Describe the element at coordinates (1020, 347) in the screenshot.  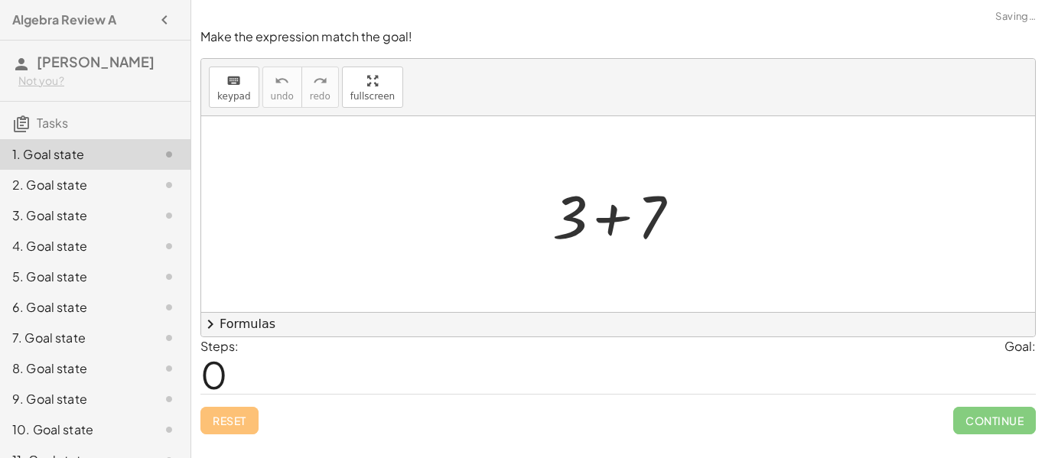
I see `div: Goal:` at that location.